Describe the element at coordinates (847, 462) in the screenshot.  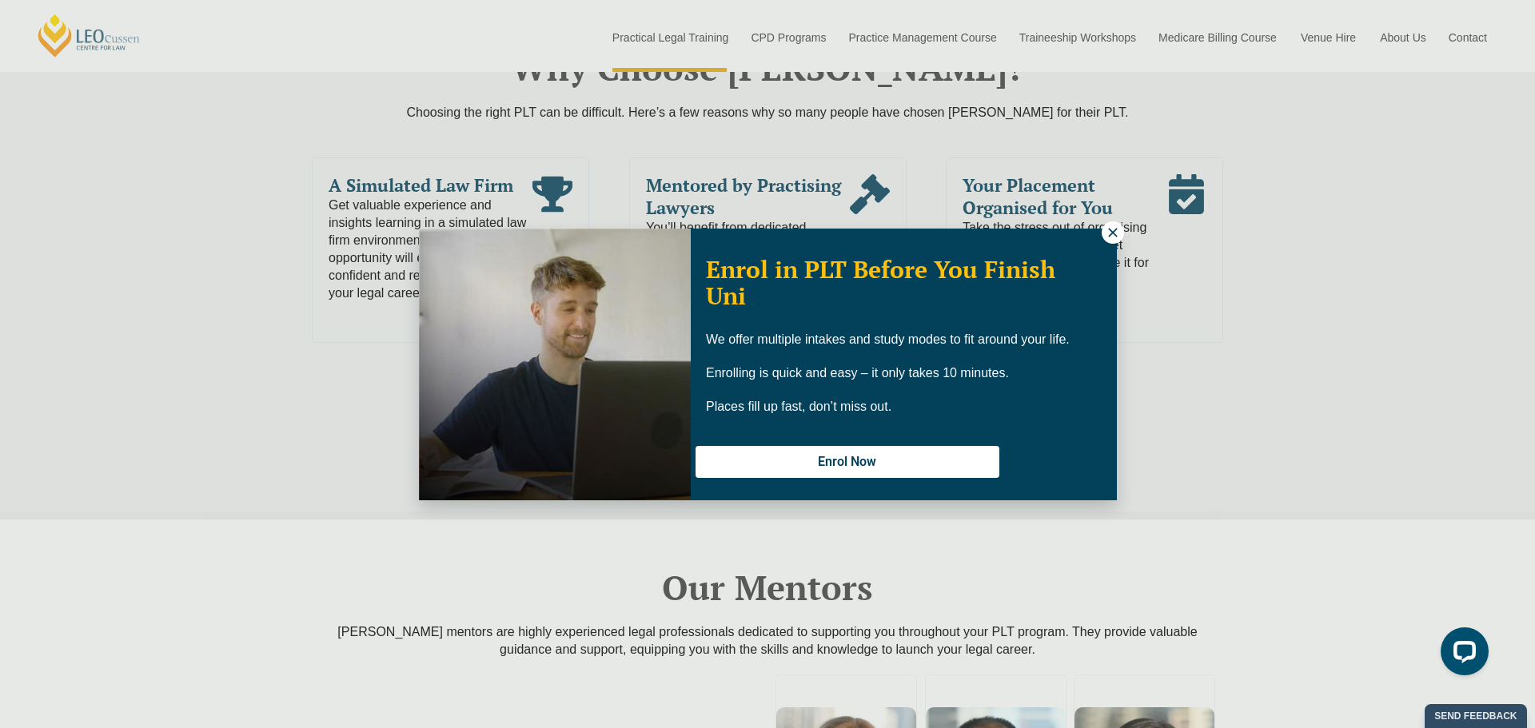
I see `button: Enrol Now` at that location.